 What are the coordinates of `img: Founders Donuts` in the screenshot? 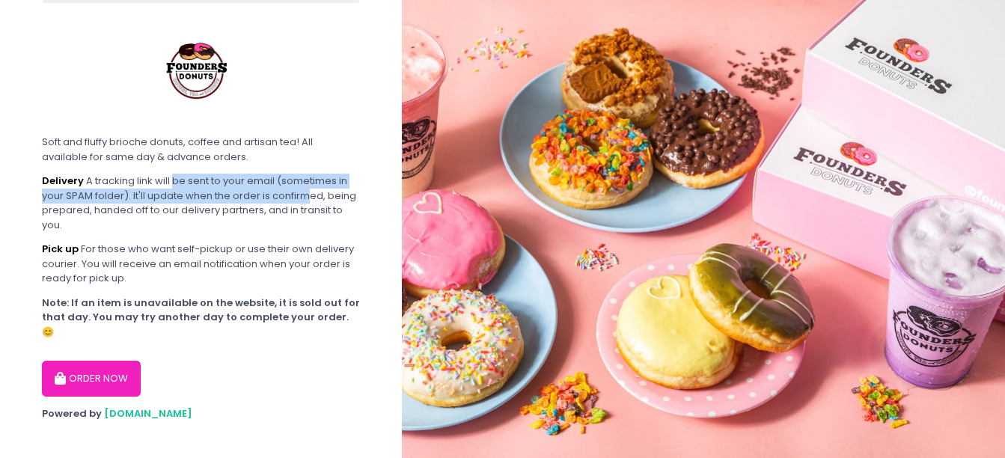 It's located at (198, 69).